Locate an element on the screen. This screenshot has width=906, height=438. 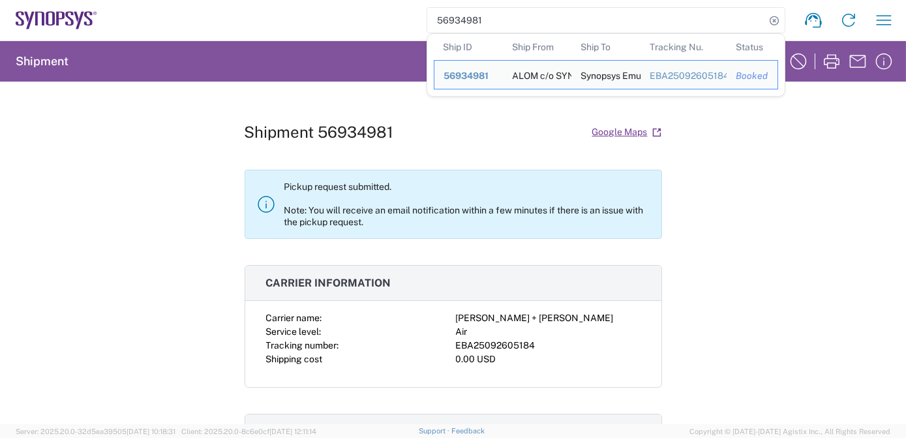
span: Tracking number: is located at coordinates (303, 345).